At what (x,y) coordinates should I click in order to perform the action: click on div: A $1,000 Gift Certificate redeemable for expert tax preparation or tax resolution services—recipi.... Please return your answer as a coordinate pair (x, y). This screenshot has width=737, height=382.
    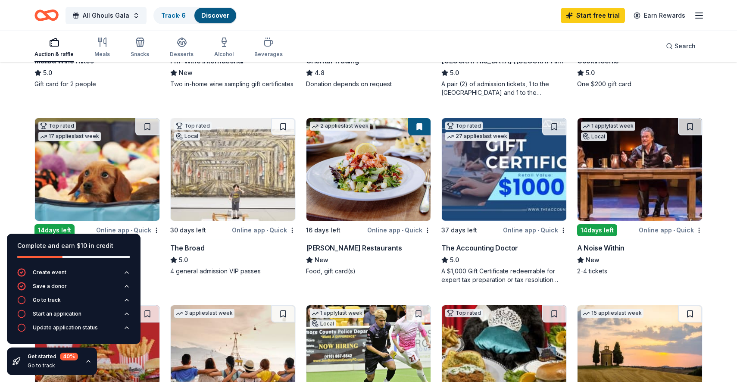
    Looking at the image, I should click on (504, 275).